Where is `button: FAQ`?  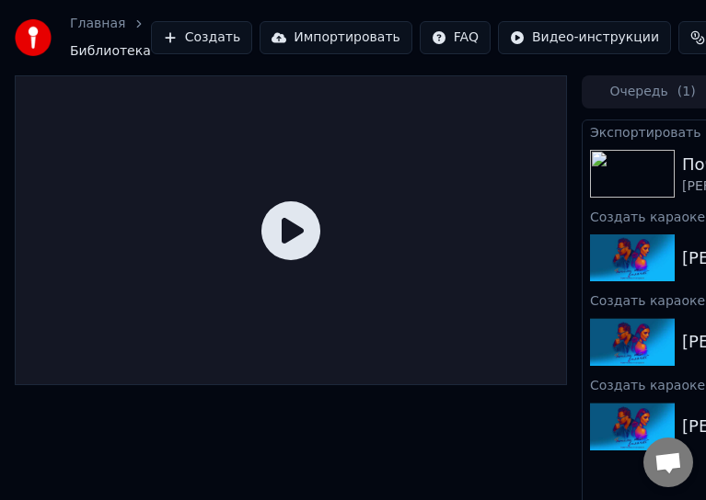
button: FAQ is located at coordinates (454, 38).